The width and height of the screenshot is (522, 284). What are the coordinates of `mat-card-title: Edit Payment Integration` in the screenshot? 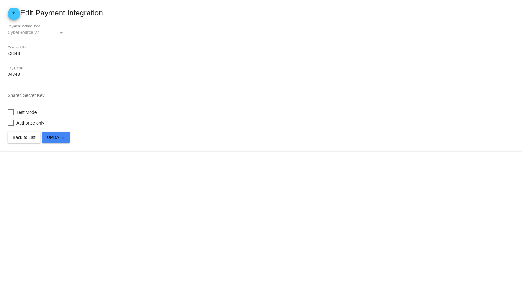 It's located at (261, 14).